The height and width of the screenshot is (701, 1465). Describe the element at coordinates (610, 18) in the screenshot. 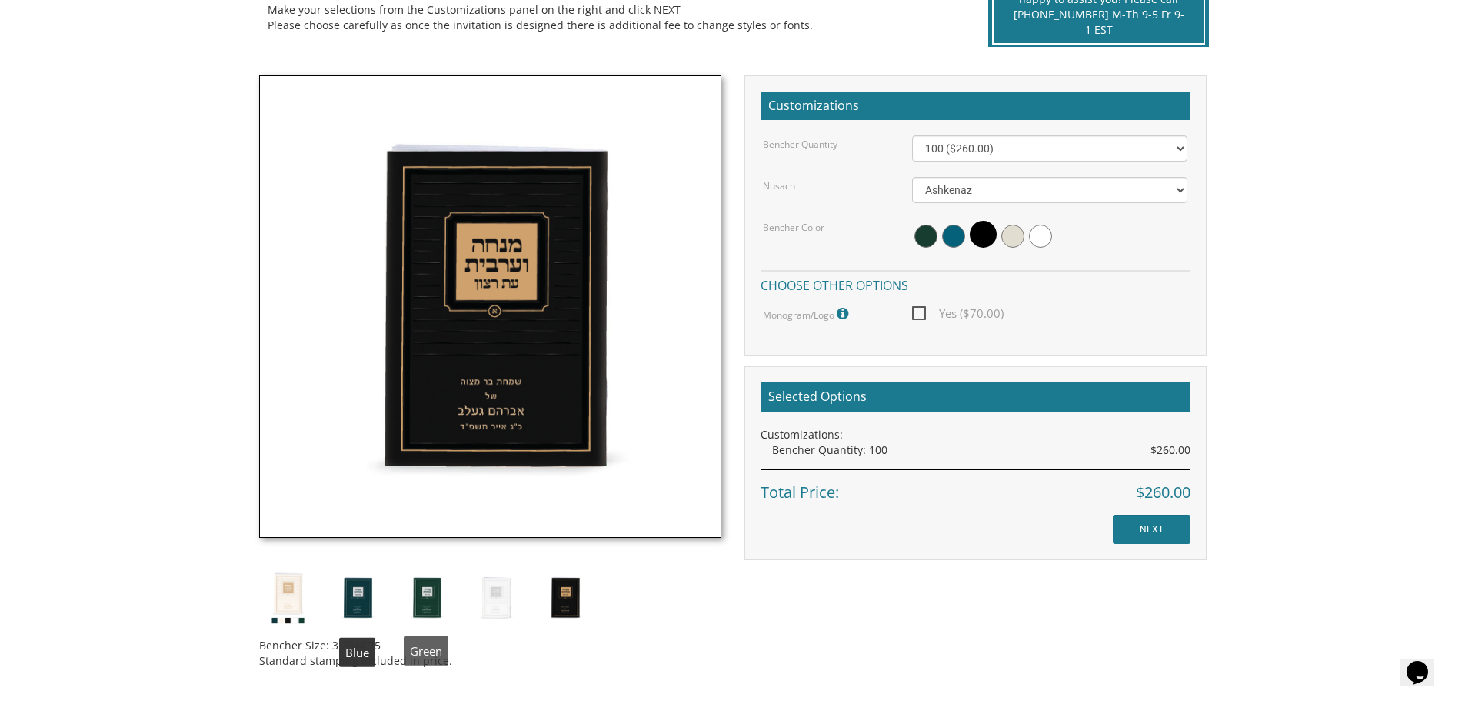

I see `div: Make your selections from the Customizations panel on the right and click NEXT Please choose care...` at that location.